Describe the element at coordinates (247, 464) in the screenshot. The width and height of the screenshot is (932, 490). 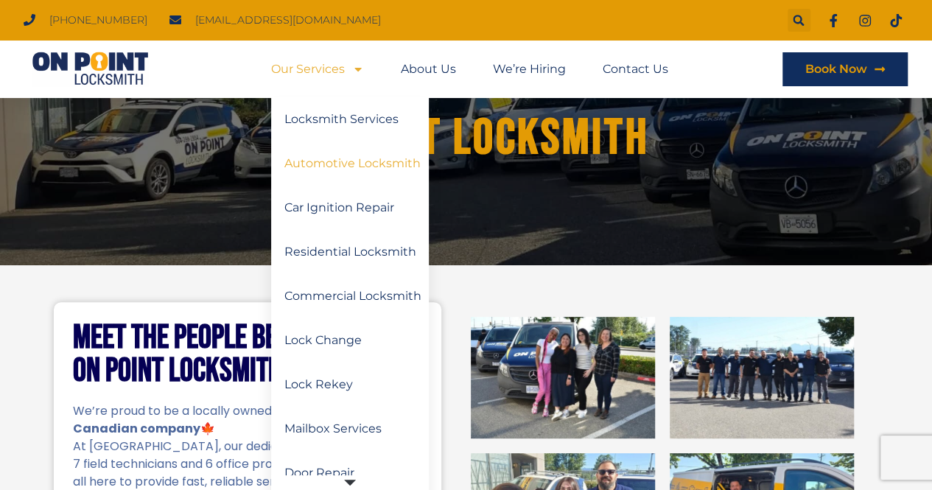
I see `p: 7 field technicians and 6 office professionals,` at that location.